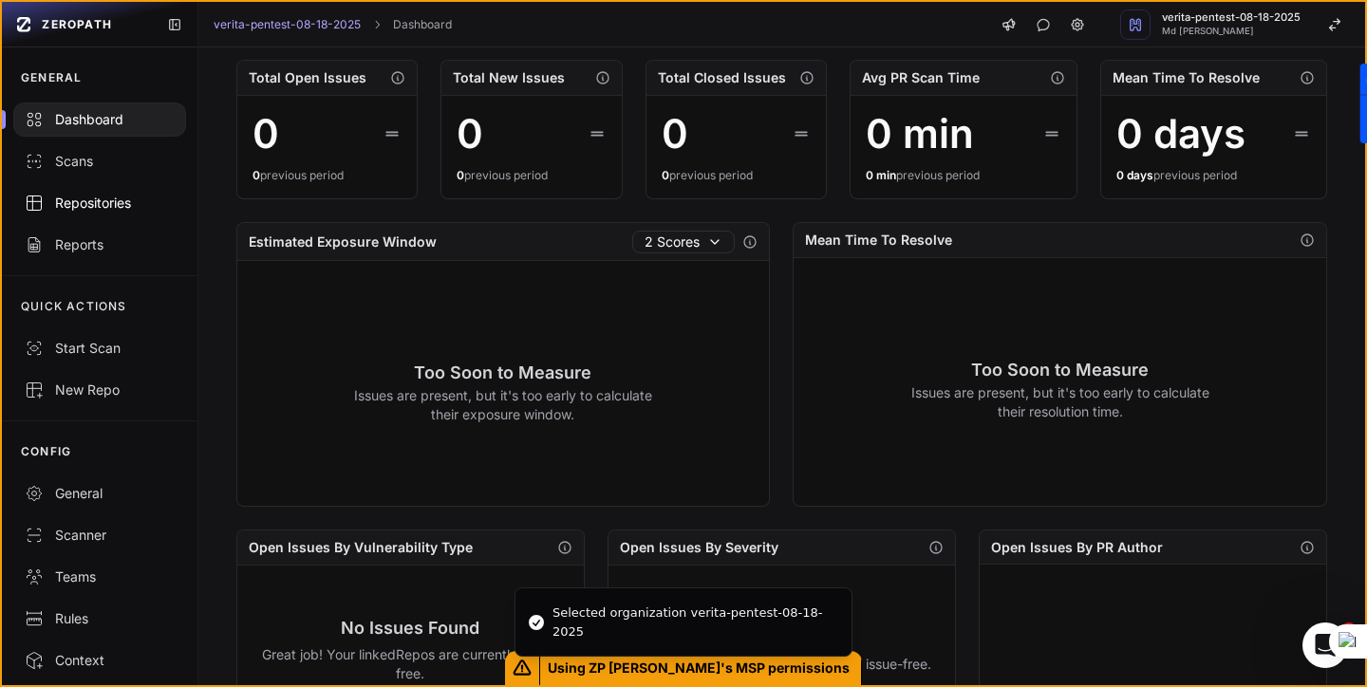 The image size is (1367, 687). I want to click on a: ZEROPATH, so click(81, 25).